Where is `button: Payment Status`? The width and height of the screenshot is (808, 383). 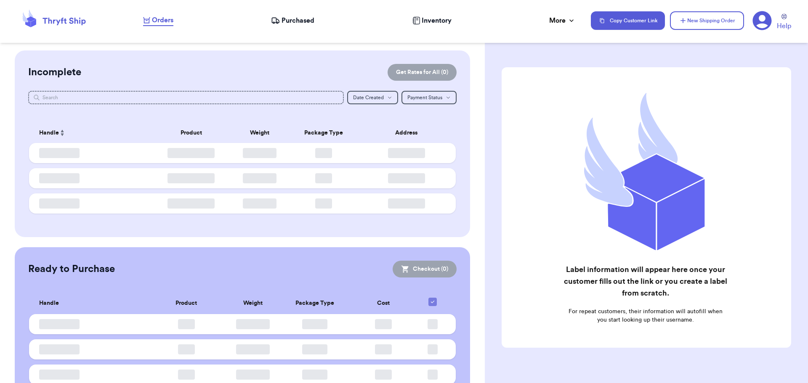
button: Payment Status is located at coordinates (429, 98).